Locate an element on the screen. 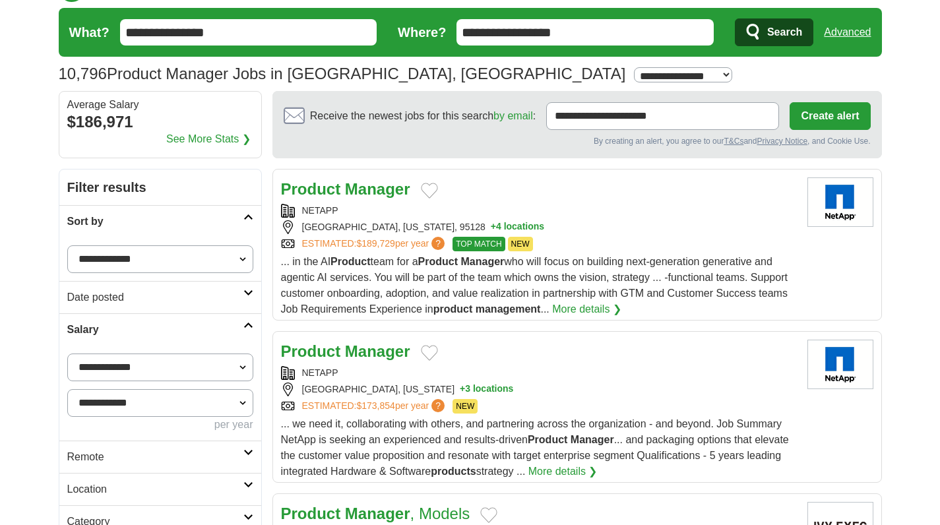  label: What? is located at coordinates (89, 32).